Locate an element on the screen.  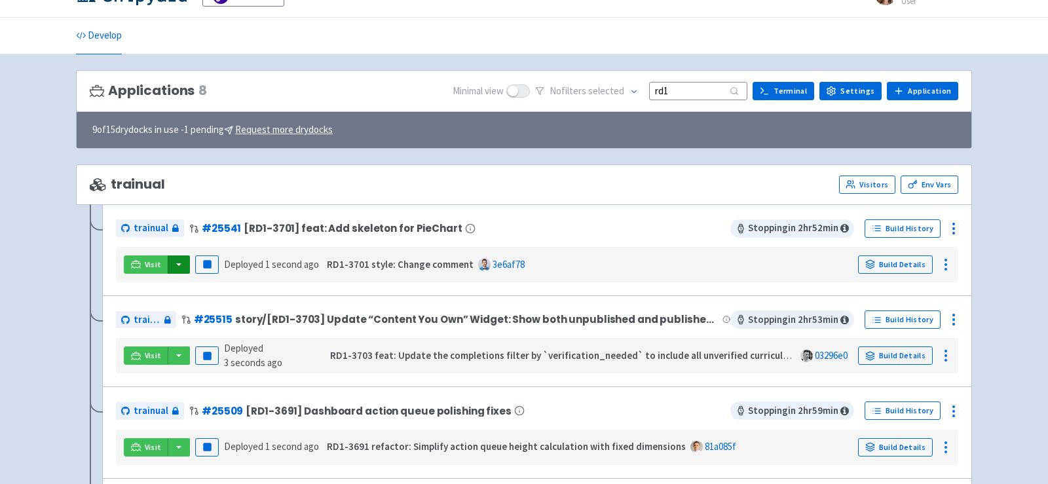
span: story/[RD1-3703] Update “Content You Own” Widget: Show both unpublished and published content nee... is located at coordinates (477, 319).